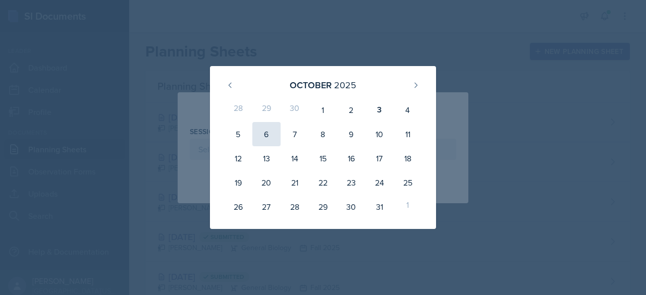  I want to click on div: 19, so click(238, 183).